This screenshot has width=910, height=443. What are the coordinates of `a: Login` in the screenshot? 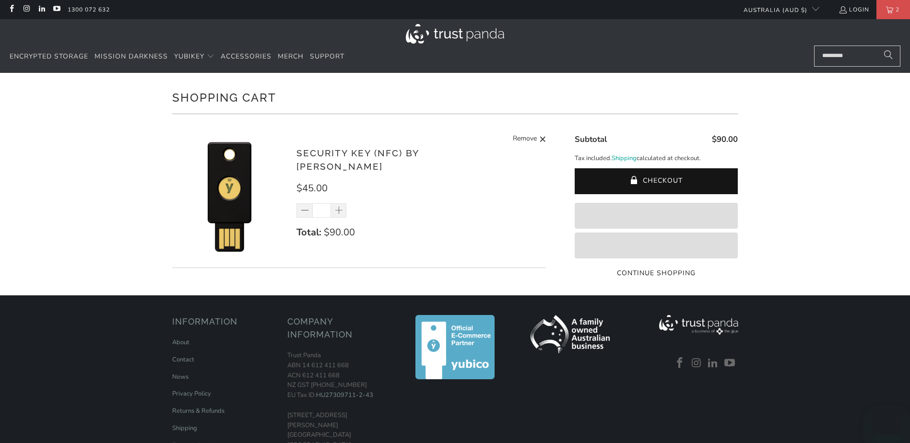 It's located at (854, 10).